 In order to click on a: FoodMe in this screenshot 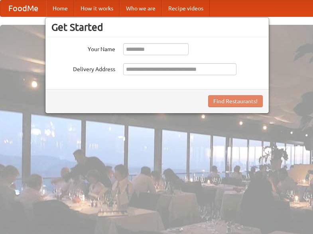, I will do `click(23, 8)`.